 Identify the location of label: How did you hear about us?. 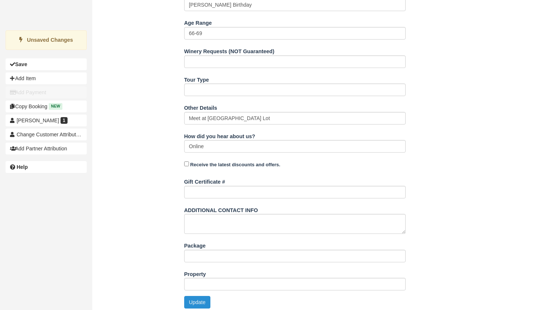
(220, 135).